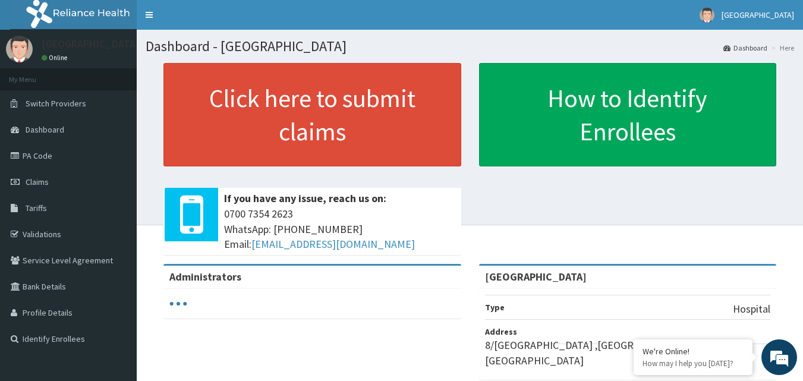 Image resolution: width=803 pixels, height=381 pixels. What do you see at coordinates (205, 276) in the screenshot?
I see `b: Administrators` at bounding box center [205, 276].